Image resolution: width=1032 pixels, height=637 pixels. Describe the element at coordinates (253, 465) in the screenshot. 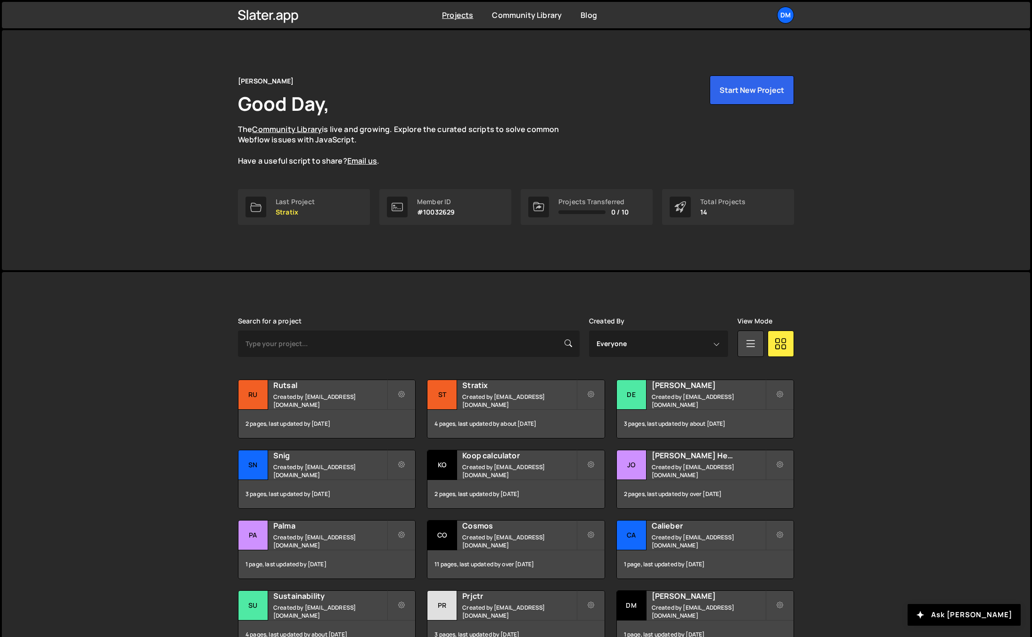

I see `div: Sn` at that location.